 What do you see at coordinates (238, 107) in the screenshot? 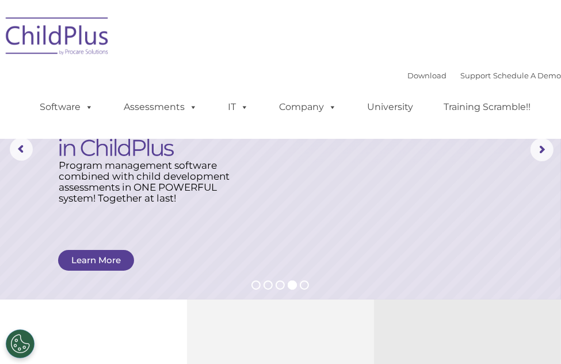
I see `a: IT` at bounding box center [238, 107].